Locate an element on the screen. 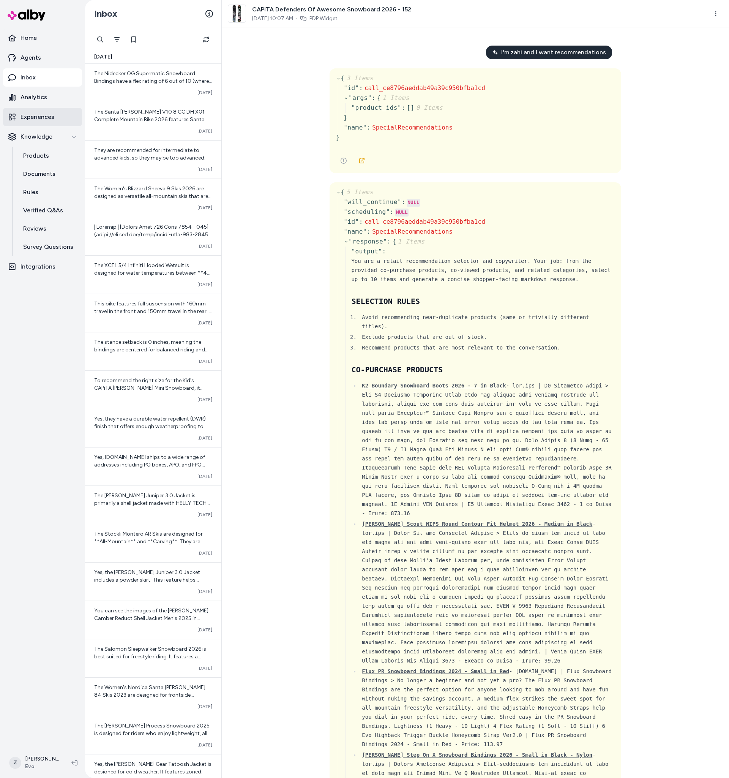 Image resolution: width=729 pixels, height=778 pixels. a: Rules is located at coordinates (49, 192).